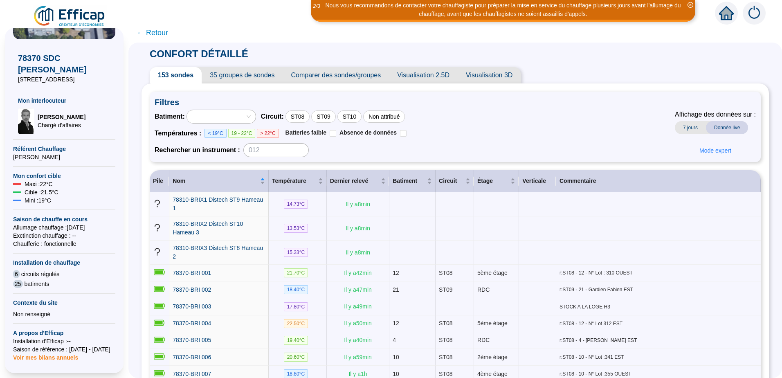 Image resolution: width=782 pixels, height=378 pixels. I want to click on th: Nom, so click(219, 181).